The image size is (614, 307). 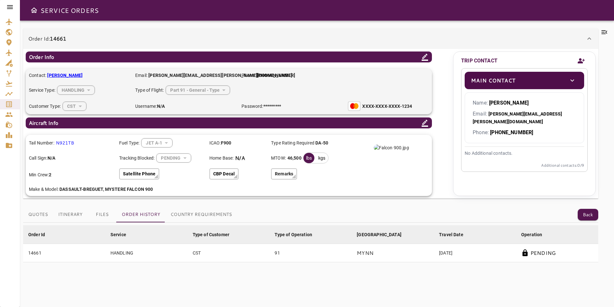 I want to click on div: Fuel Type:, so click(x=162, y=143).